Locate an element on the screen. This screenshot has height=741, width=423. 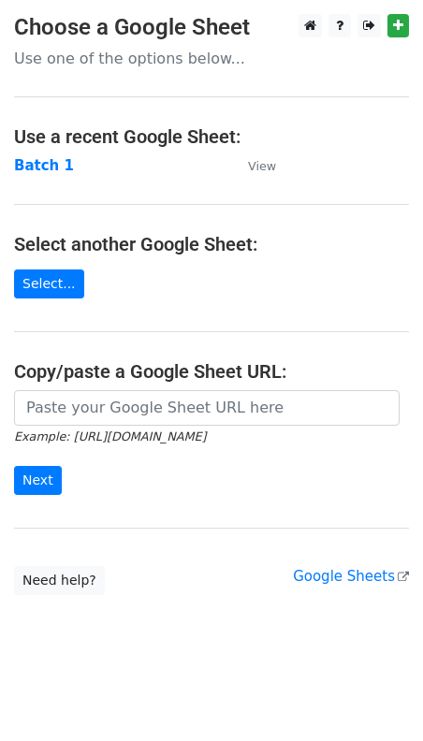
h4: Use a recent Google Sheet: is located at coordinates (212, 137).